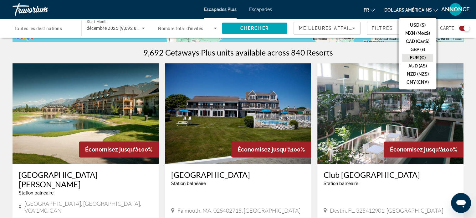 This screenshot has width=476, height=218. I want to click on a: Terms (opens in new tab), so click(458, 39).